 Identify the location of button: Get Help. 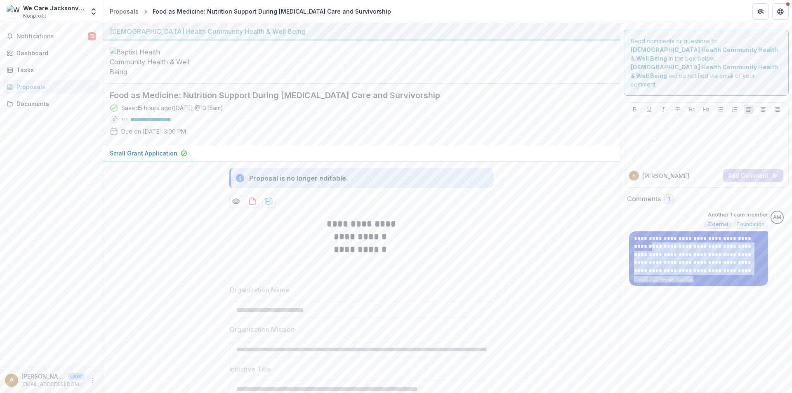
(780, 12).